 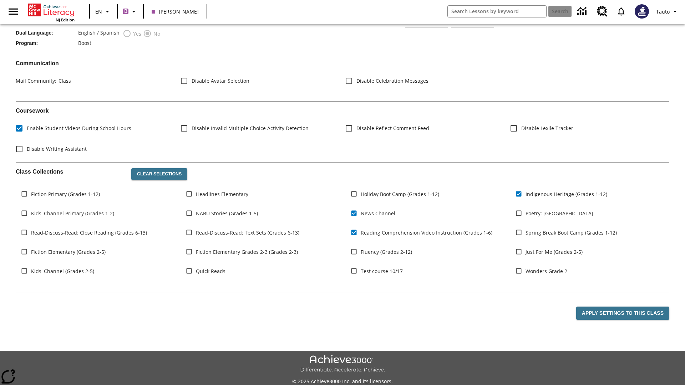 What do you see at coordinates (126, 11) in the screenshot?
I see `span: B` at bounding box center [126, 11].